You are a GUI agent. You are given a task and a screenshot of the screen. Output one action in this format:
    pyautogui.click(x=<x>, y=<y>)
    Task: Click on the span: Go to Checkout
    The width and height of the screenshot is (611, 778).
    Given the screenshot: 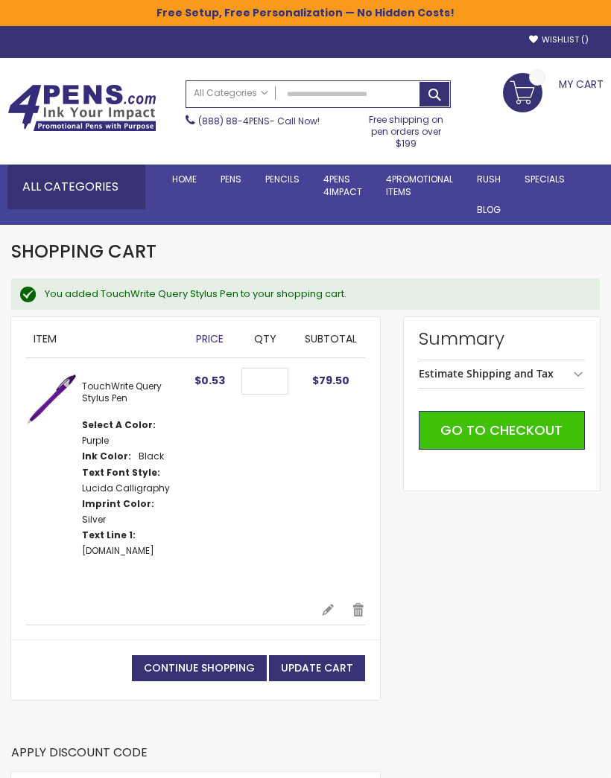 What is the action you would take?
    pyautogui.click(x=501, y=430)
    